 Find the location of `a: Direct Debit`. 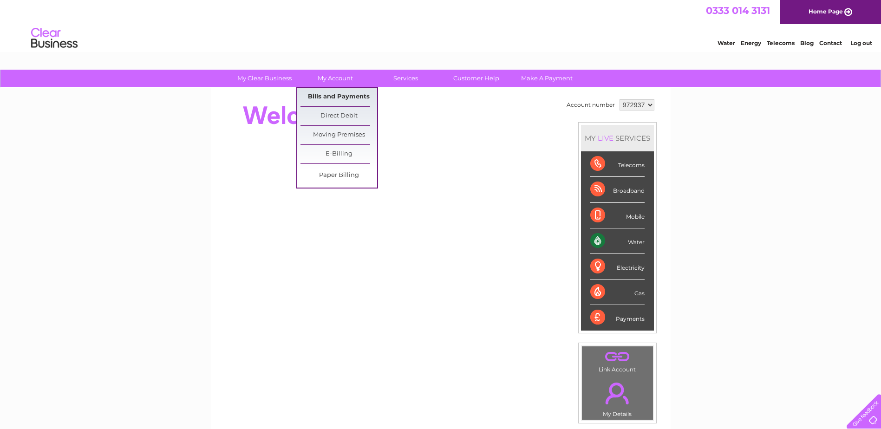

a: Direct Debit is located at coordinates (339, 116).